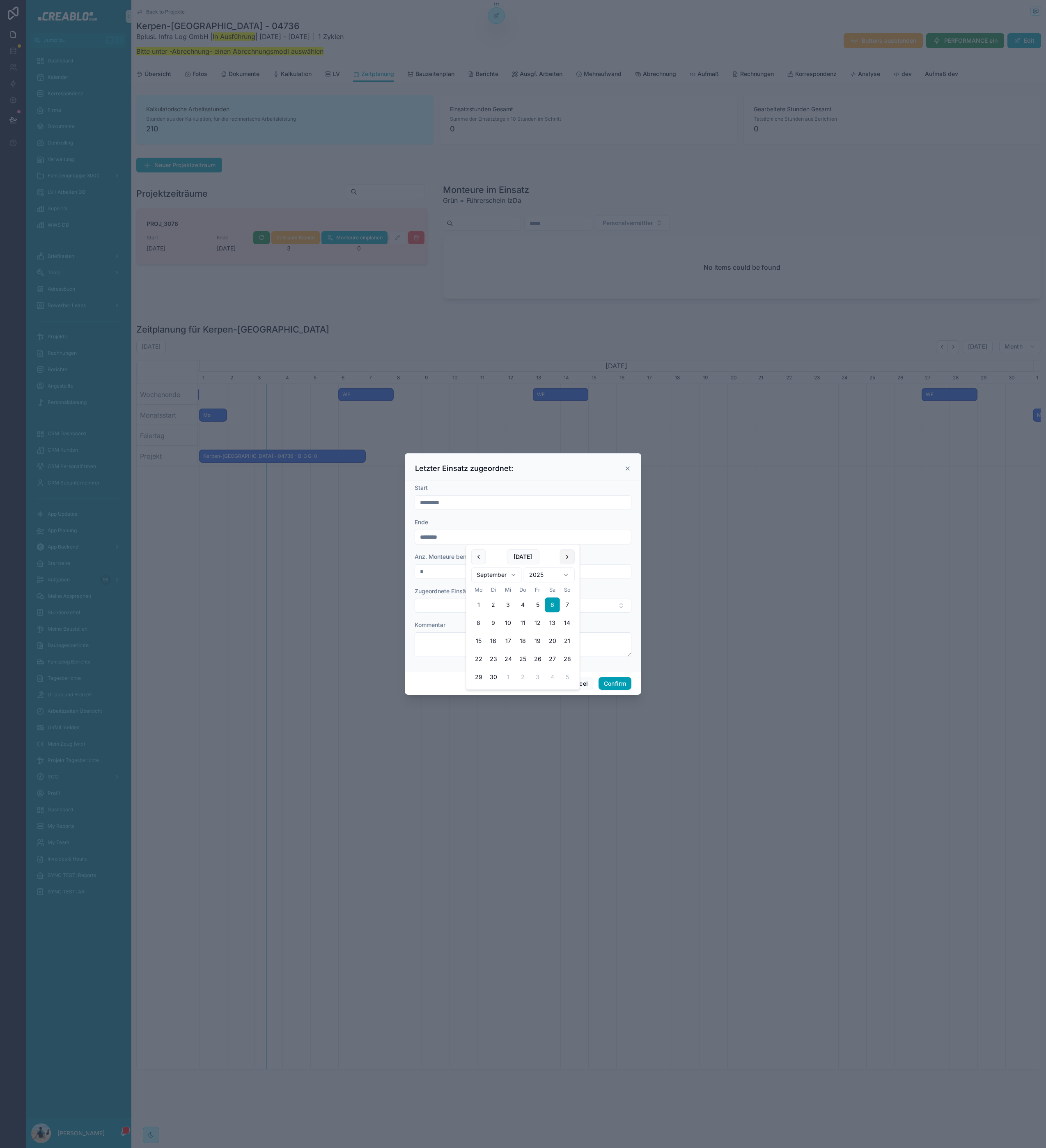 The width and height of the screenshot is (1046, 1148). I want to click on button: Montag, 15. September 2025, so click(478, 641).